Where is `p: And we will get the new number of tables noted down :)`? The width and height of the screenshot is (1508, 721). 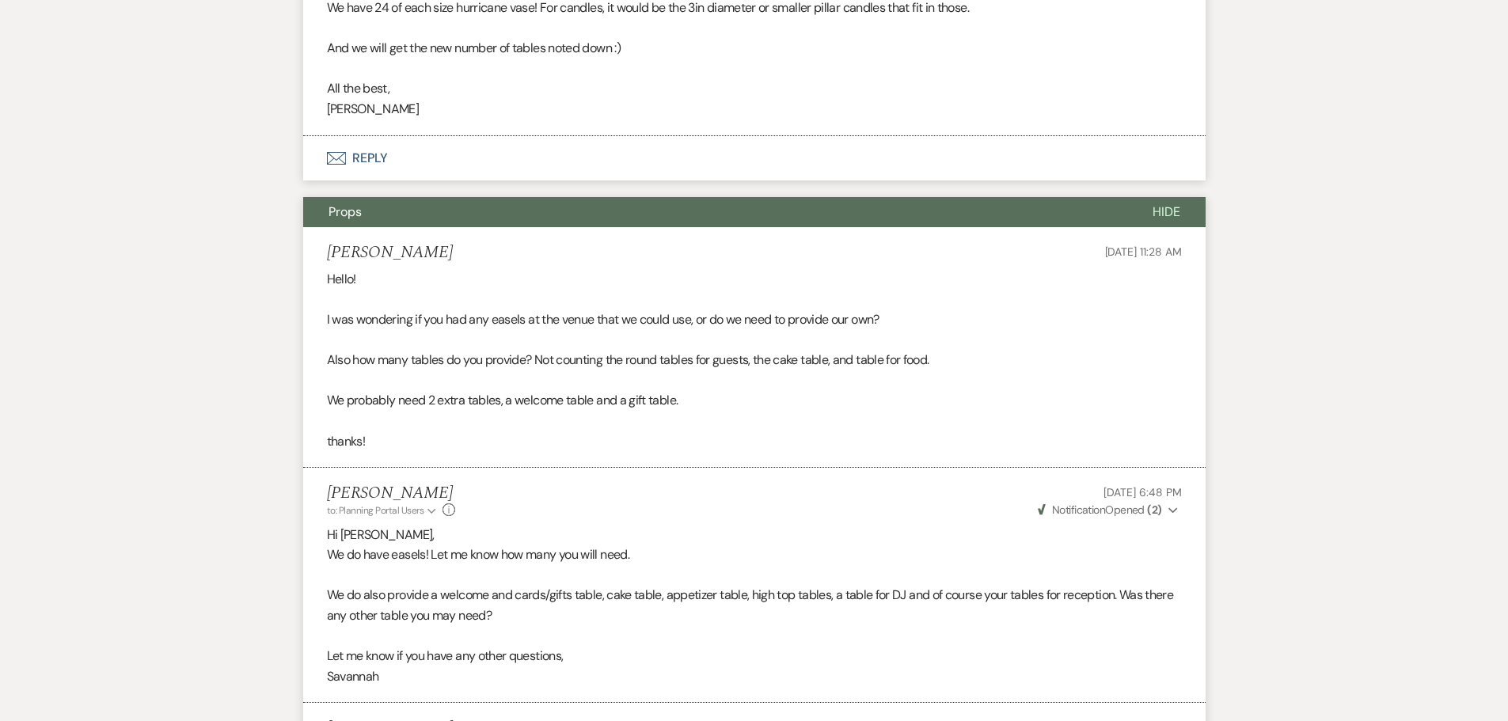
p: And we will get the new number of tables noted down :) is located at coordinates (755, 48).